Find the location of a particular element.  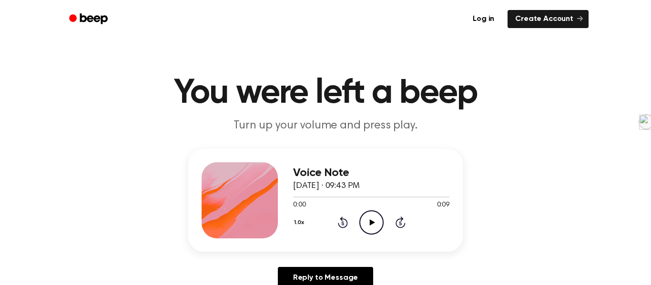

button: 1.0x is located at coordinates (300, 223).